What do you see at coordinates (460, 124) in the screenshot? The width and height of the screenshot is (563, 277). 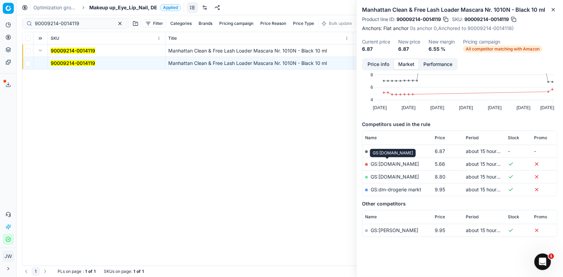 I see `h5: Competitors used in the rule` at bounding box center [460, 124].